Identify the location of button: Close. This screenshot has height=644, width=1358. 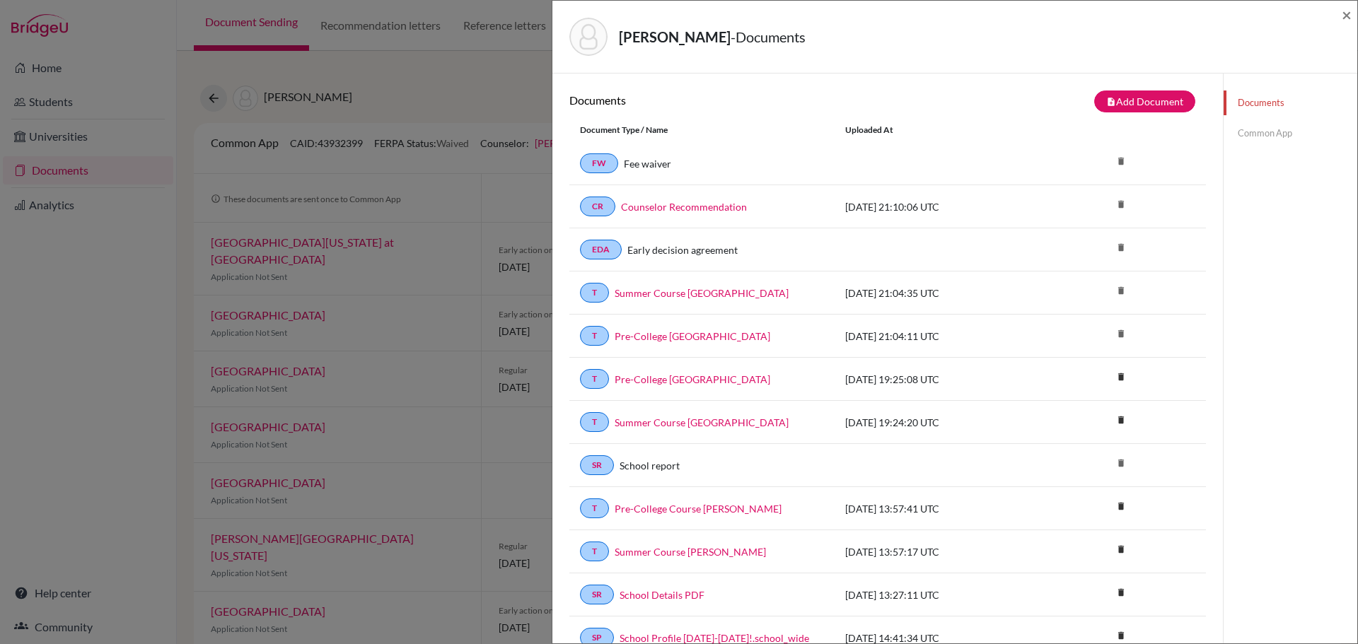
(1346, 15).